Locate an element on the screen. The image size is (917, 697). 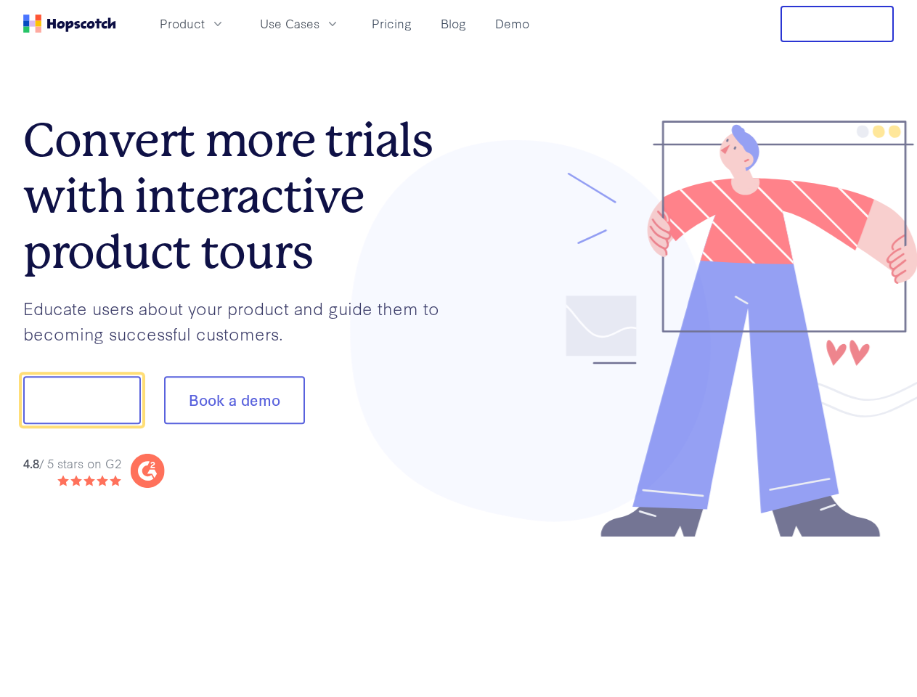
a: Book a demo is located at coordinates (235, 401).